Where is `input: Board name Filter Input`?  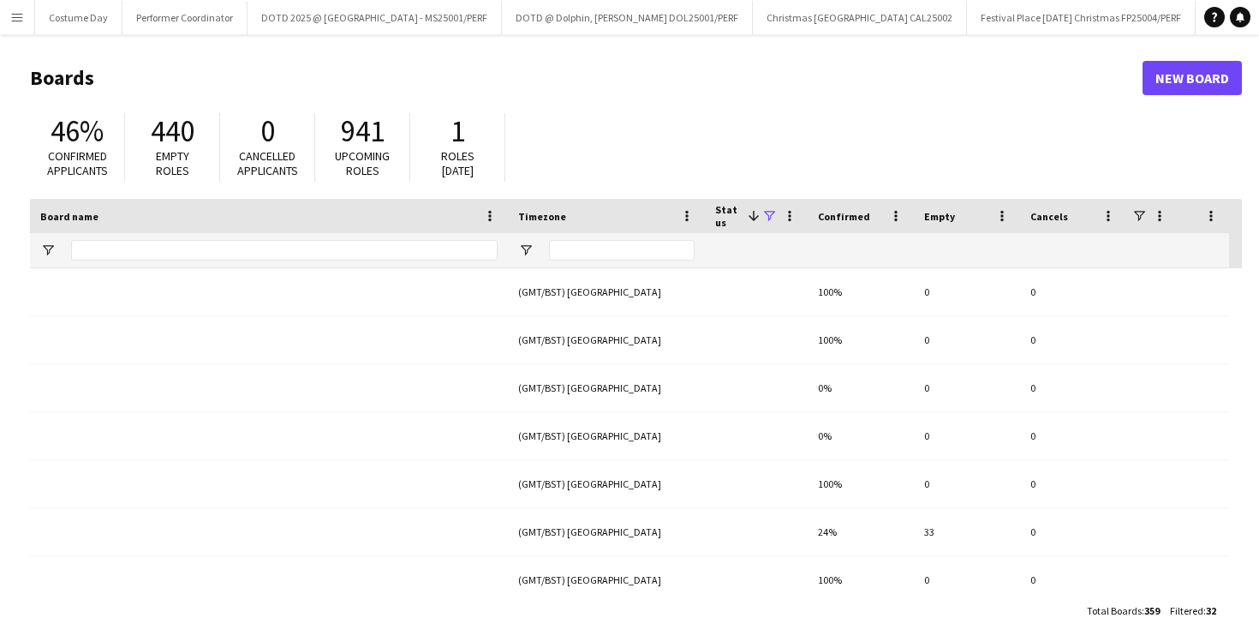
input: Board name Filter Input is located at coordinates (284, 250).